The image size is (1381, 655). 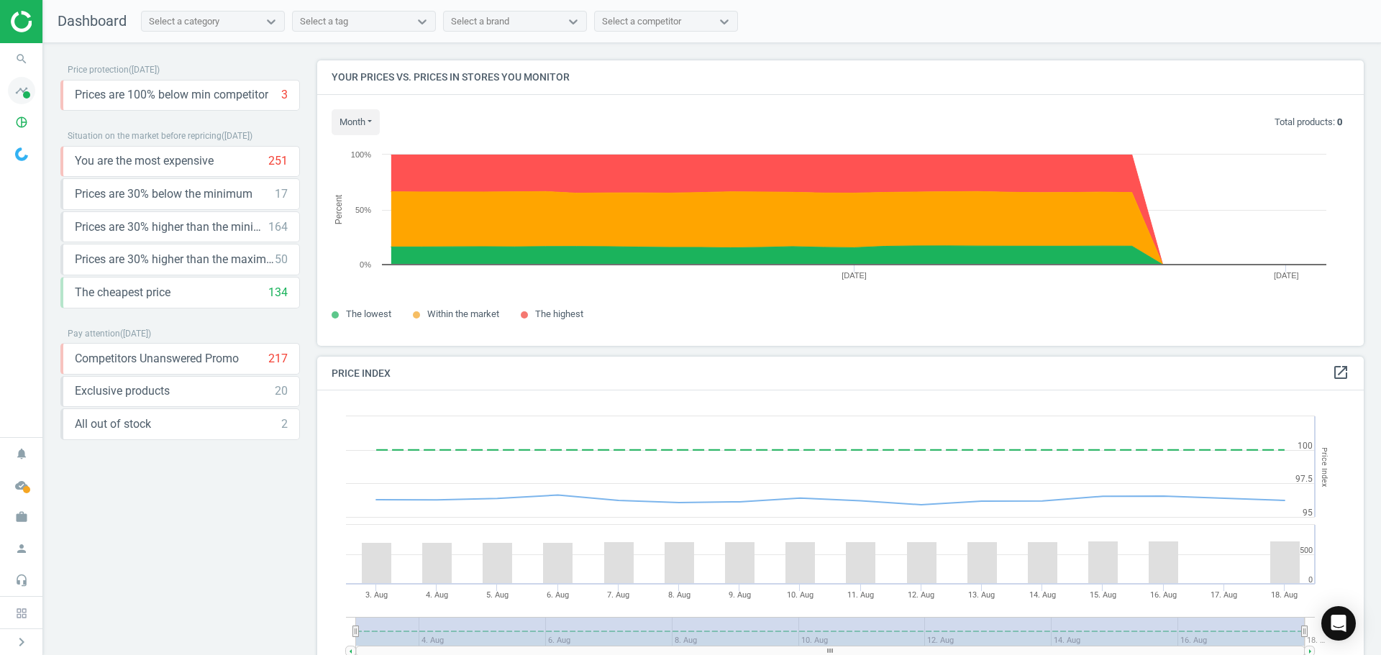 What do you see at coordinates (339, 209) in the screenshot?
I see `tspan: Percent` at bounding box center [339, 209].